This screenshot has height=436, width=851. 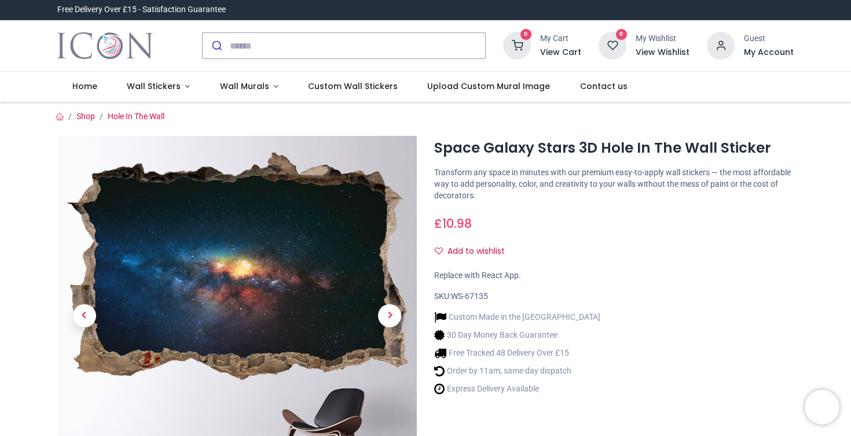 I want to click on p: Transform any space in minutes with our premium easy-to-apply wall stickers — the most affordable..., so click(x=614, y=184).